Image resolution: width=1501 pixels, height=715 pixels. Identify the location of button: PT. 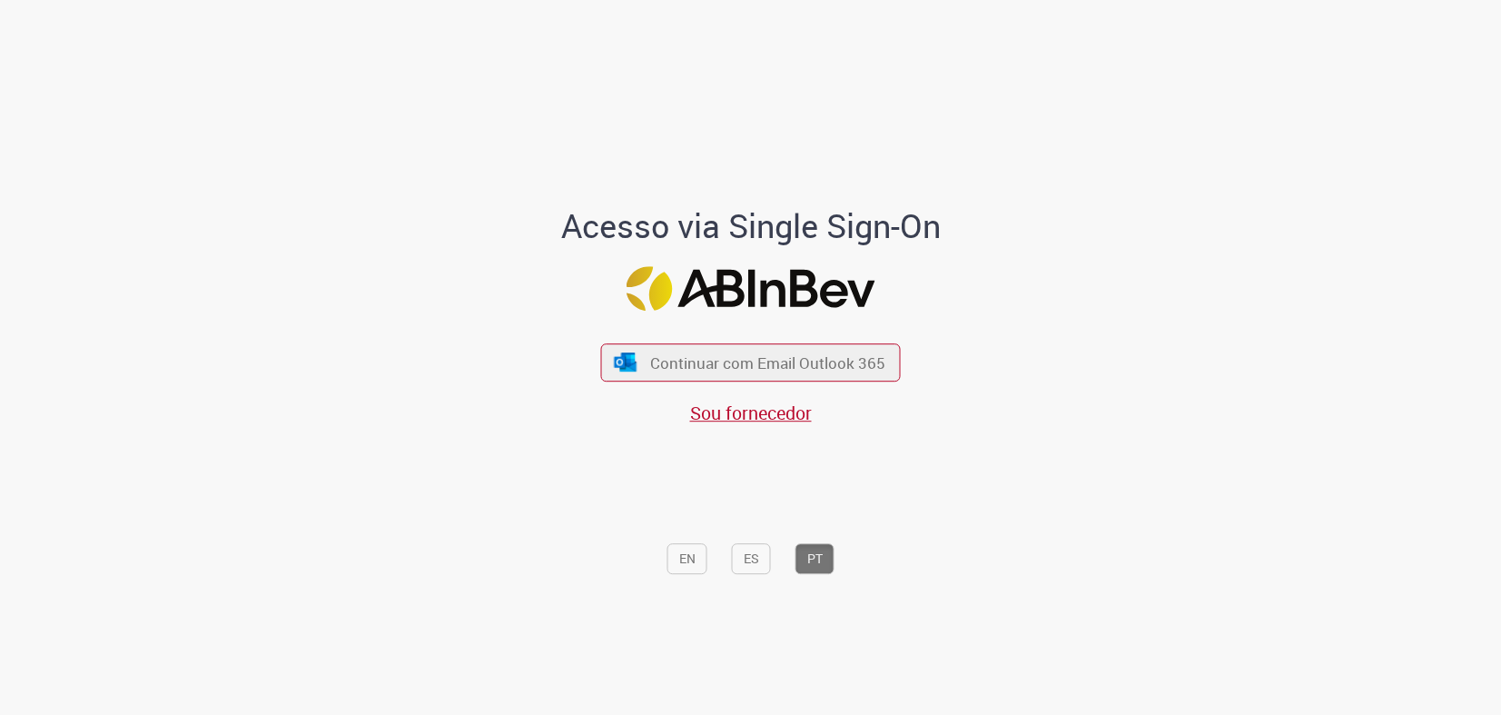
(814, 558).